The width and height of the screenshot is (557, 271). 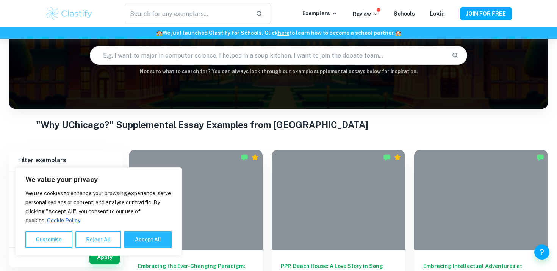 I want to click on h6: We just launched Clastify for Schools. Click to learn how to become a school partner., so click(x=279, y=33).